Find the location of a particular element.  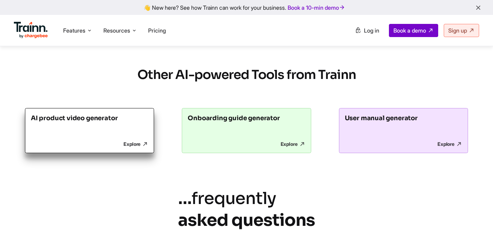

span: Resources is located at coordinates (117, 31).